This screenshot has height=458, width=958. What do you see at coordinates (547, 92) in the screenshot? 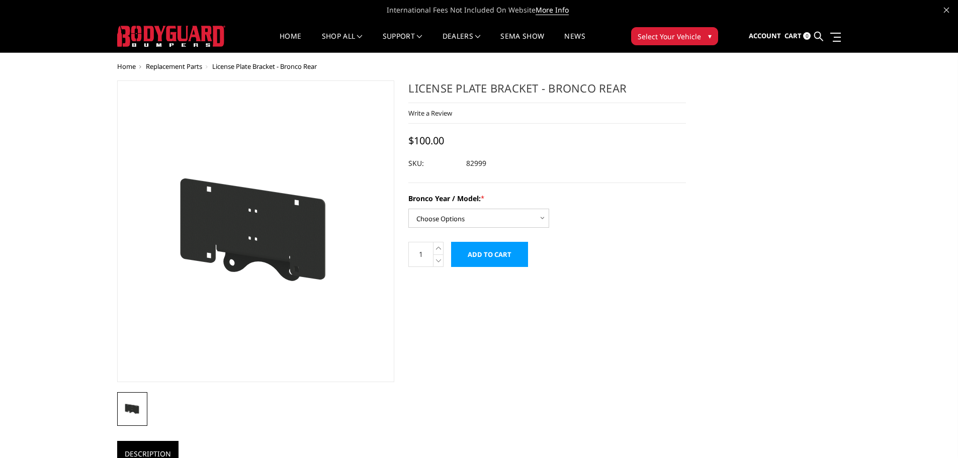
I see `h1: License Plate Bracket - Bronco Rear` at bounding box center [547, 92].